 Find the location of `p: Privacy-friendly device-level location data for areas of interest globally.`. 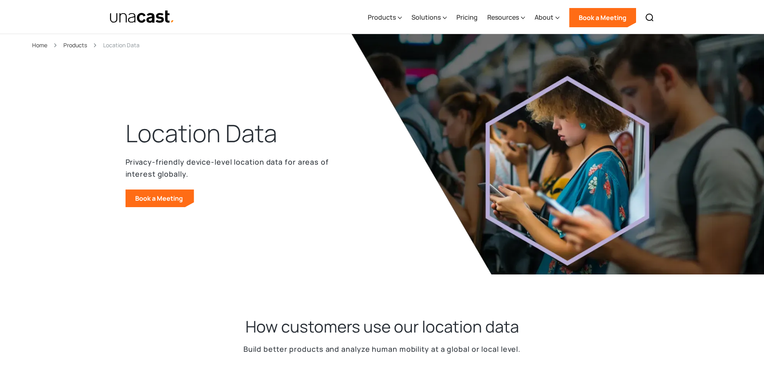

p: Privacy-friendly device-level location data for areas of interest globally. is located at coordinates (230, 168).